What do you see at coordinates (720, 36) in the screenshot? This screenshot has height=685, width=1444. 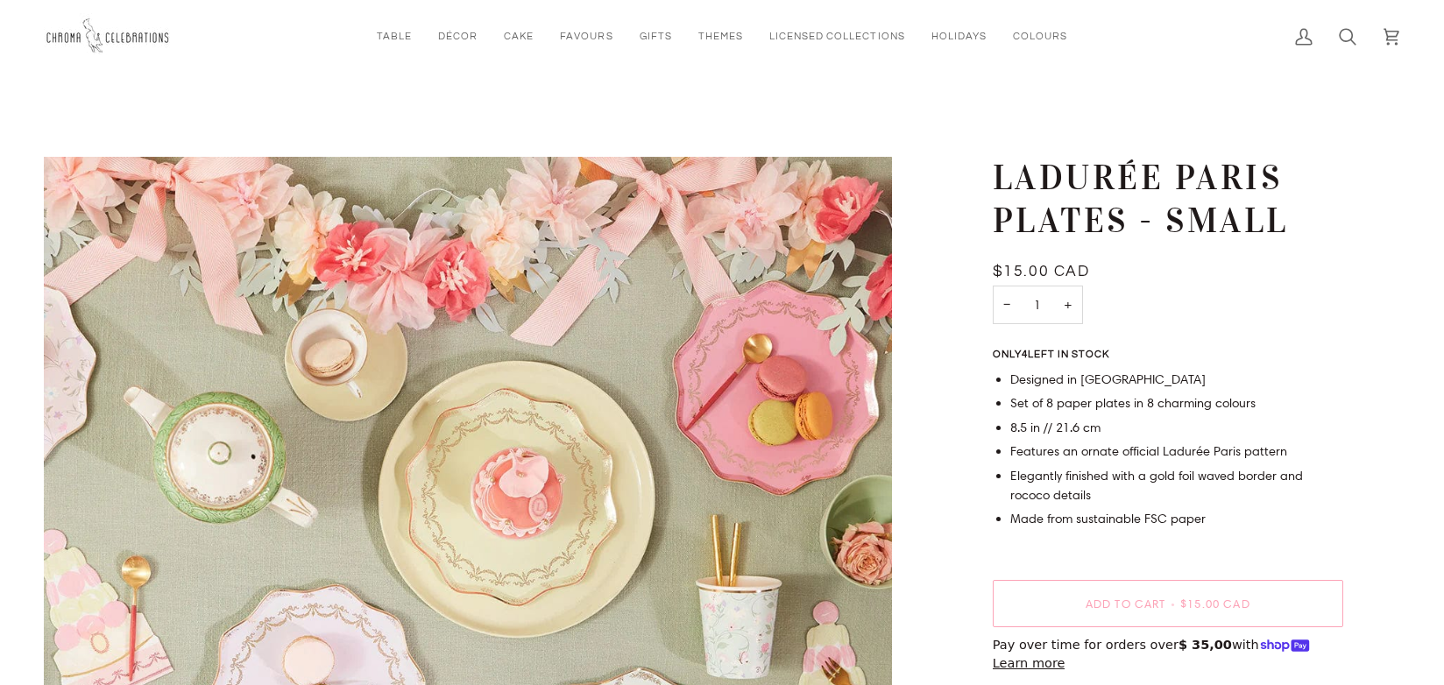 I see `span: Themes` at bounding box center [720, 36].